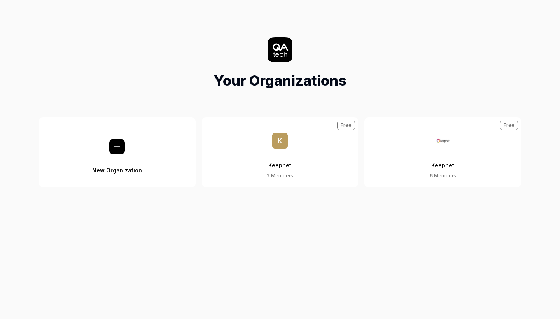 The width and height of the screenshot is (560, 319). What do you see at coordinates (280, 141) in the screenshot?
I see `span: K` at bounding box center [280, 141].